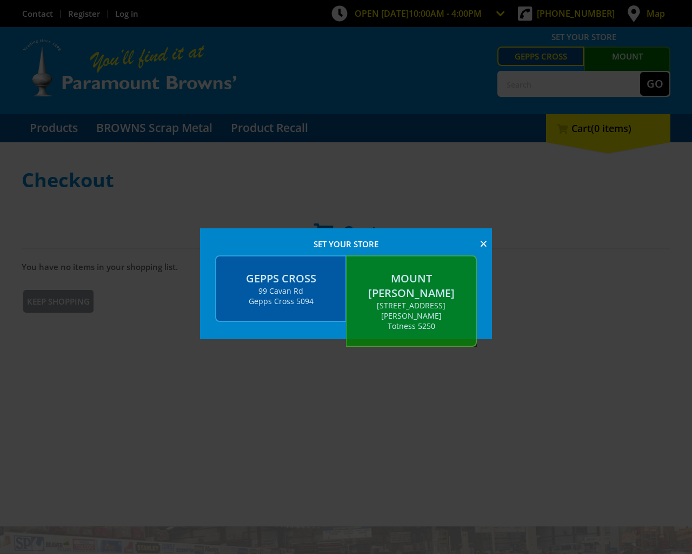  What do you see at coordinates (281, 278) in the screenshot?
I see `span: Gepps Cross` at bounding box center [281, 278].